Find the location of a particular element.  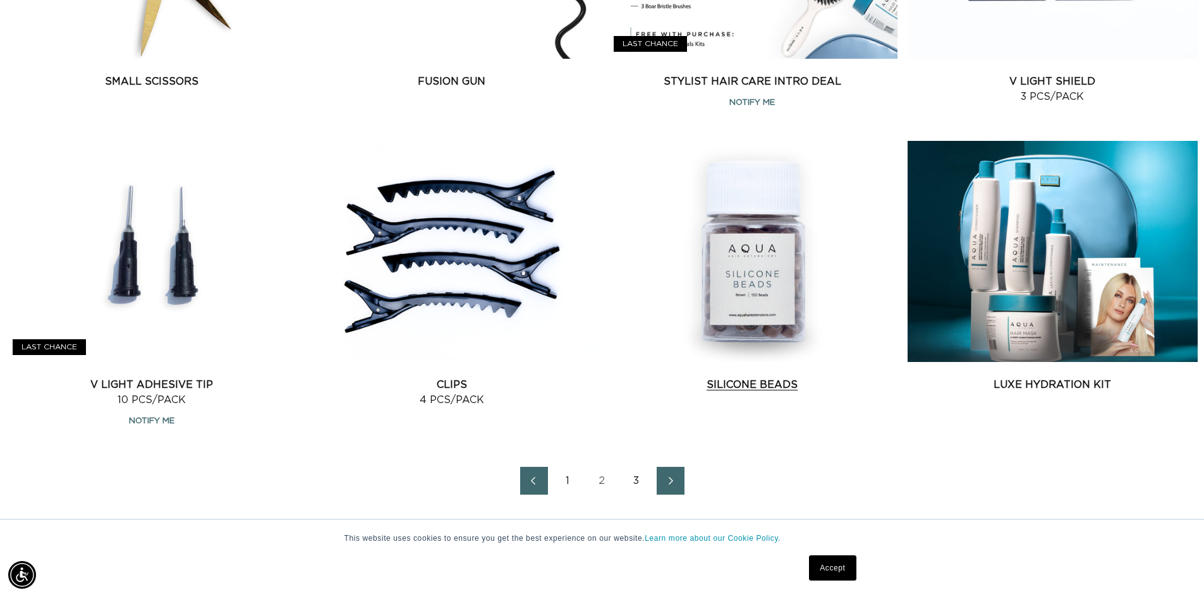

a: Learn more about our Cookie Policy. is located at coordinates (712, 538).